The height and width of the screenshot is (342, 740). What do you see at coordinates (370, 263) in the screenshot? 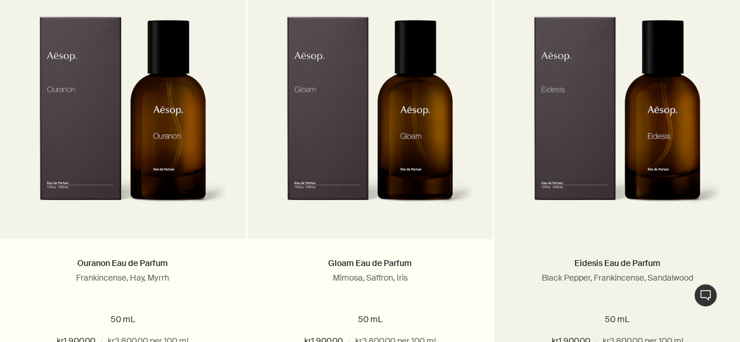
I see `a: Gloam Eau de Parfum` at bounding box center [370, 263].